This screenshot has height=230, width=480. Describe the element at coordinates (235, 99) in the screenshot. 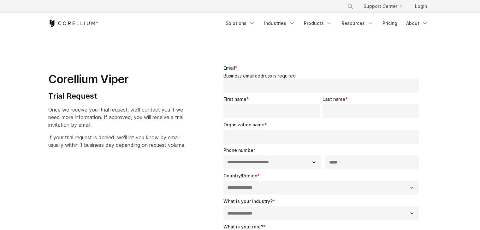

I see `span: First name` at that location.